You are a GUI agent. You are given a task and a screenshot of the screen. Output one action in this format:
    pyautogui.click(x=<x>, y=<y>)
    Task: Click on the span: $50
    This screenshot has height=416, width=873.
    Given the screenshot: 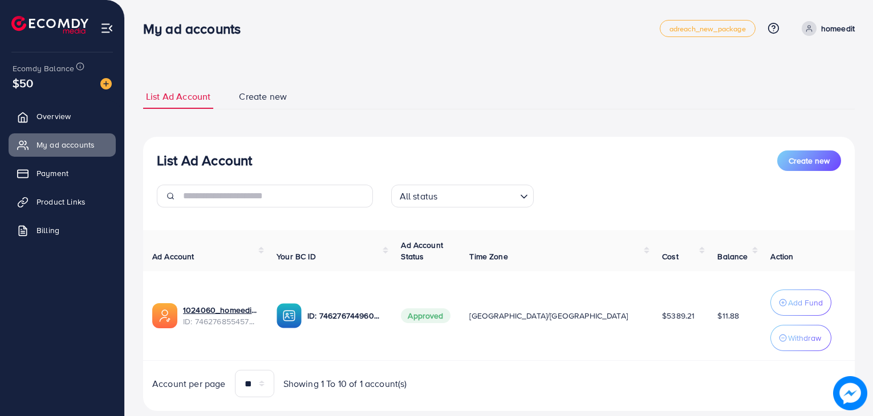 What is the action you would take?
    pyautogui.click(x=23, y=83)
    